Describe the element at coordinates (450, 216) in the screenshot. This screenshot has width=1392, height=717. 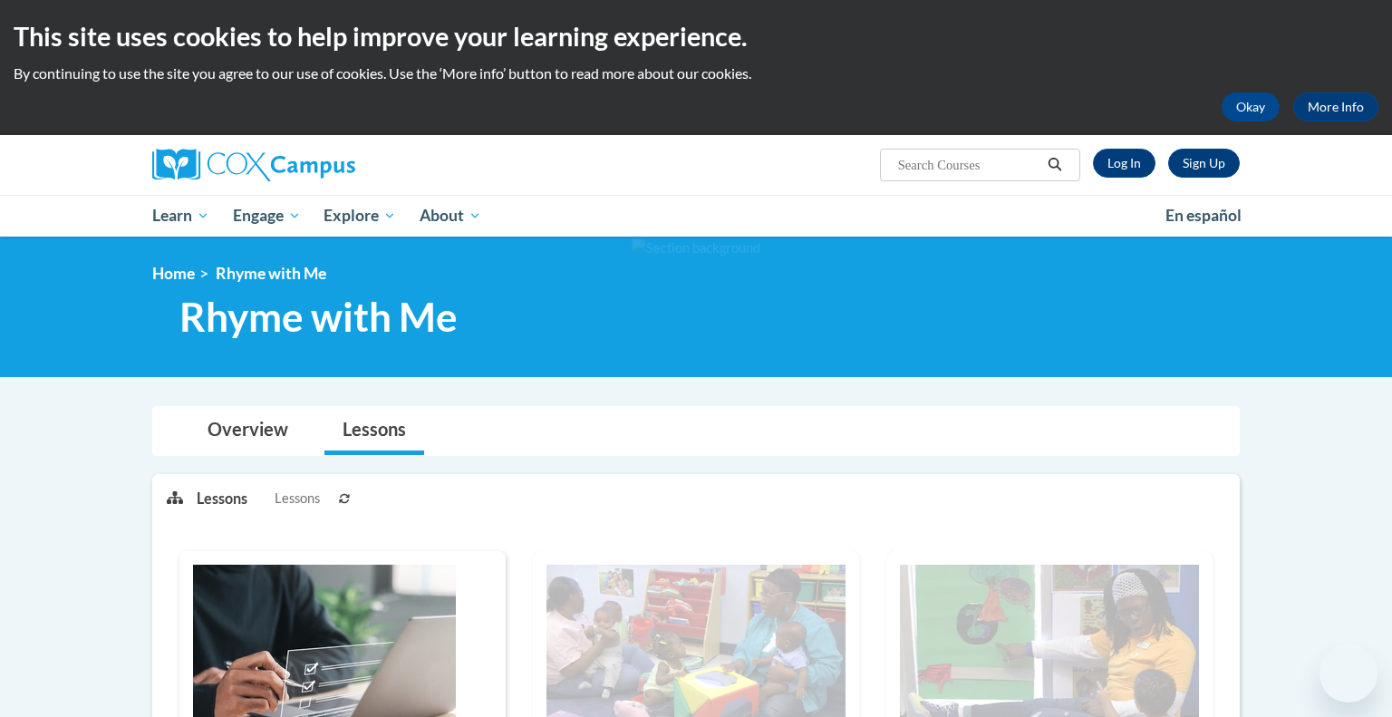
I see `a: About` at that location.